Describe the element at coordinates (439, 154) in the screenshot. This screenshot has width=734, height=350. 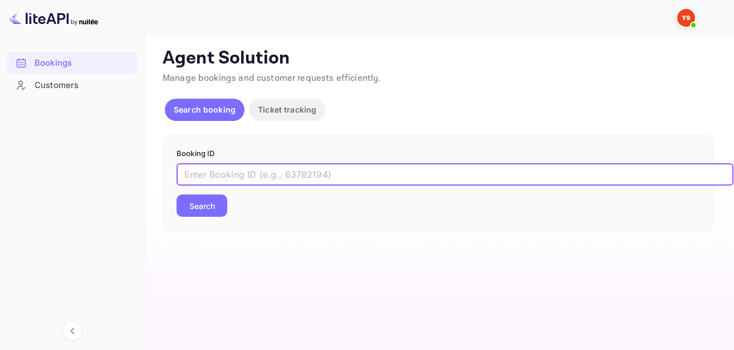
I see `p: Booking ID` at that location.